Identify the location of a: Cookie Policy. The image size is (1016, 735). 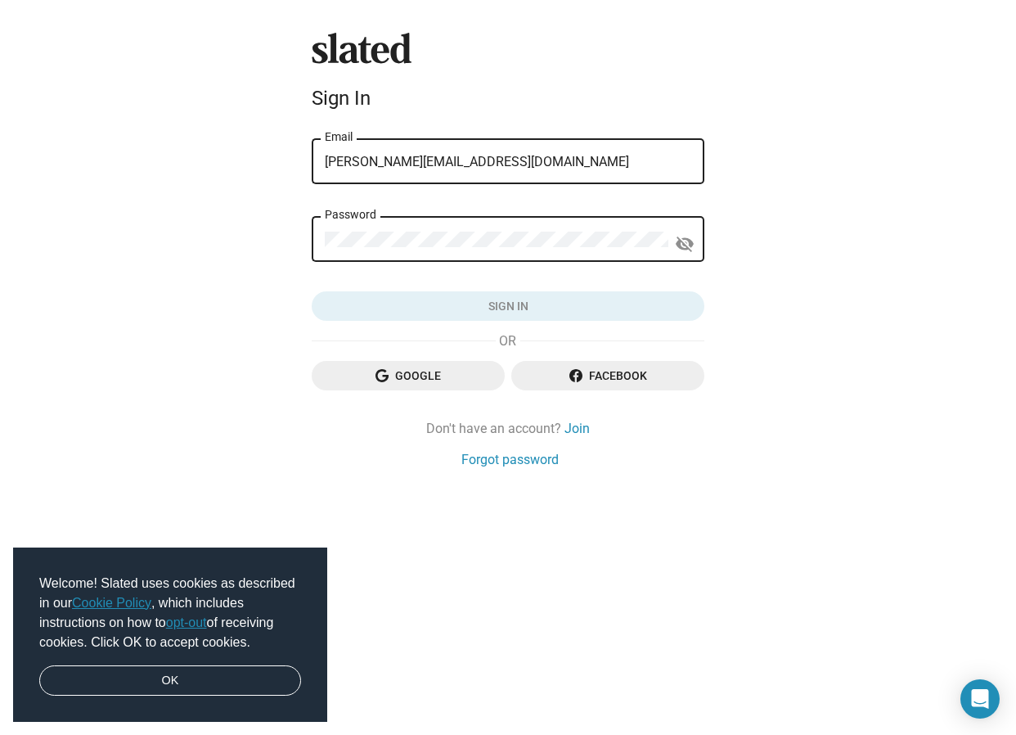
(111, 602).